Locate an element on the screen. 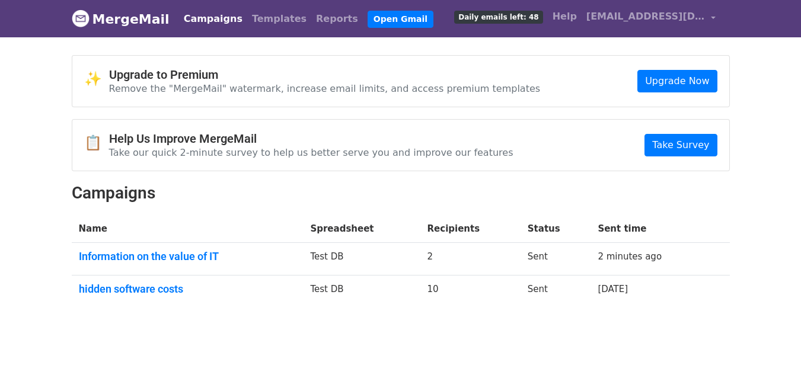 The image size is (801, 375). a: Take Survey is located at coordinates (680, 145).